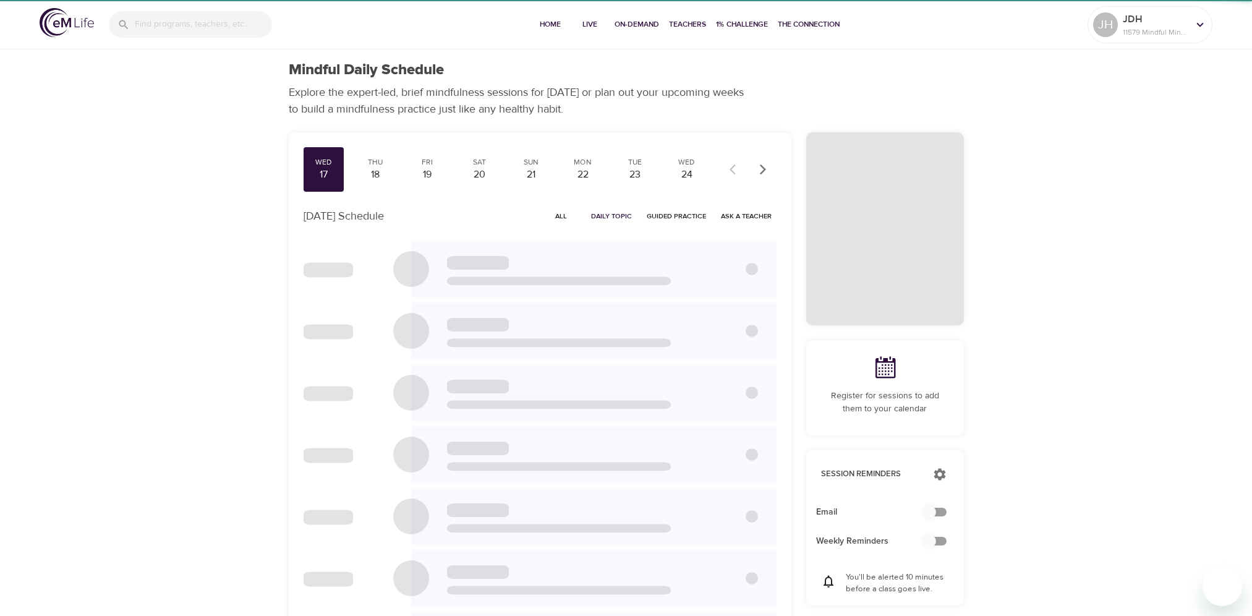 The width and height of the screenshot is (1252, 616). What do you see at coordinates (746, 216) in the screenshot?
I see `button: Ask a Teacher` at bounding box center [746, 216].